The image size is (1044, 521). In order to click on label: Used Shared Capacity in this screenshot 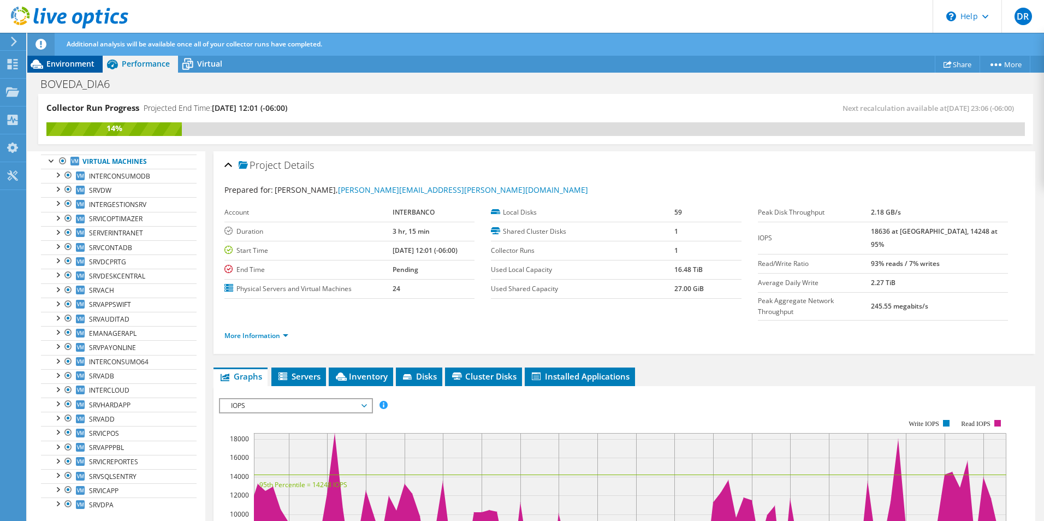, I will do `click(582, 289)`.